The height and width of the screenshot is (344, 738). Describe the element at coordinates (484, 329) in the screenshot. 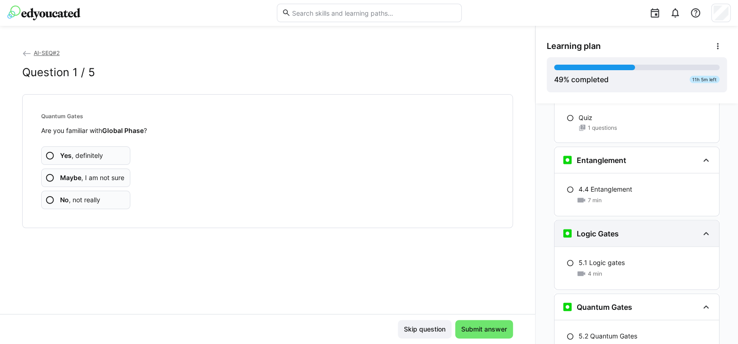

I see `button: Submit answer` at that location.